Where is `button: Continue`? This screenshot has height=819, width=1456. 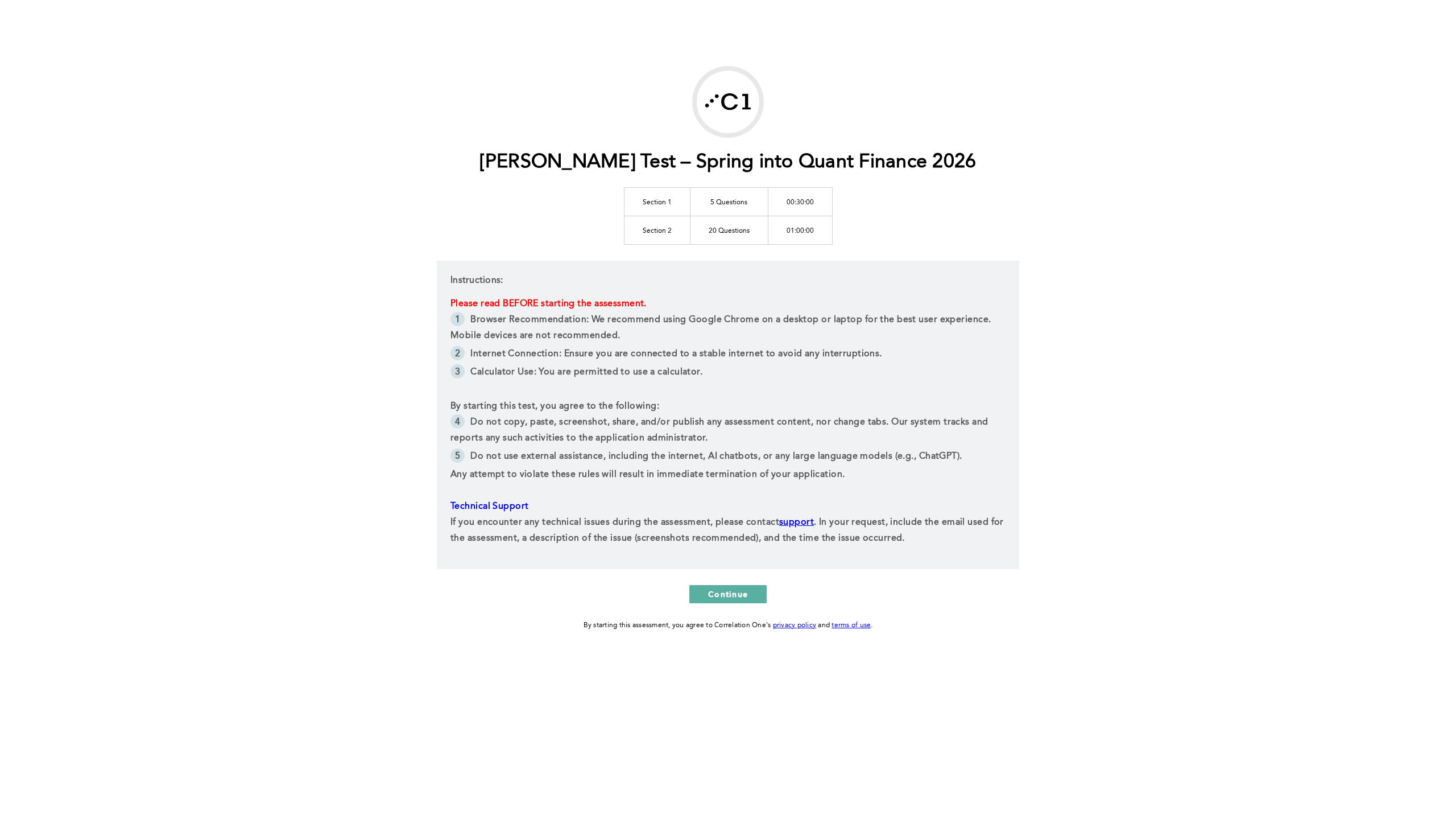
button: Continue is located at coordinates (728, 595).